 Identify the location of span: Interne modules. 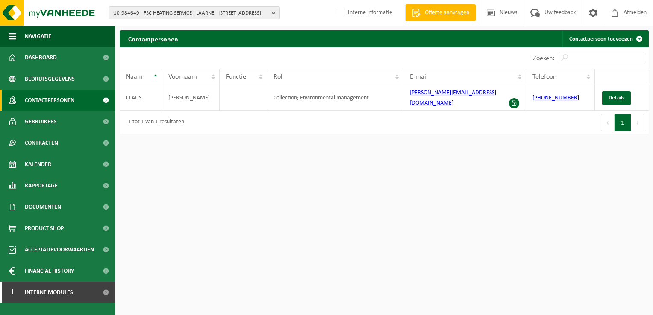
(49, 293).